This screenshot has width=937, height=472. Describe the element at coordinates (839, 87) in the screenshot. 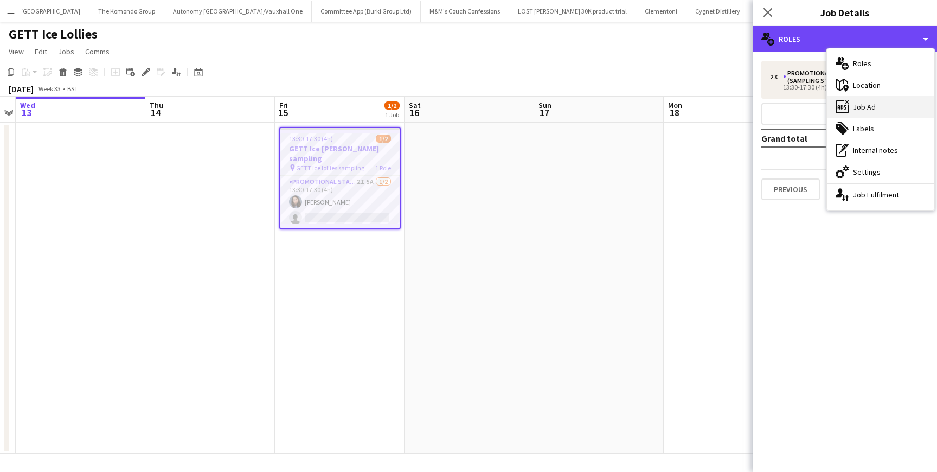

I see `div: 13:30-17:30 (4h)` at that location.